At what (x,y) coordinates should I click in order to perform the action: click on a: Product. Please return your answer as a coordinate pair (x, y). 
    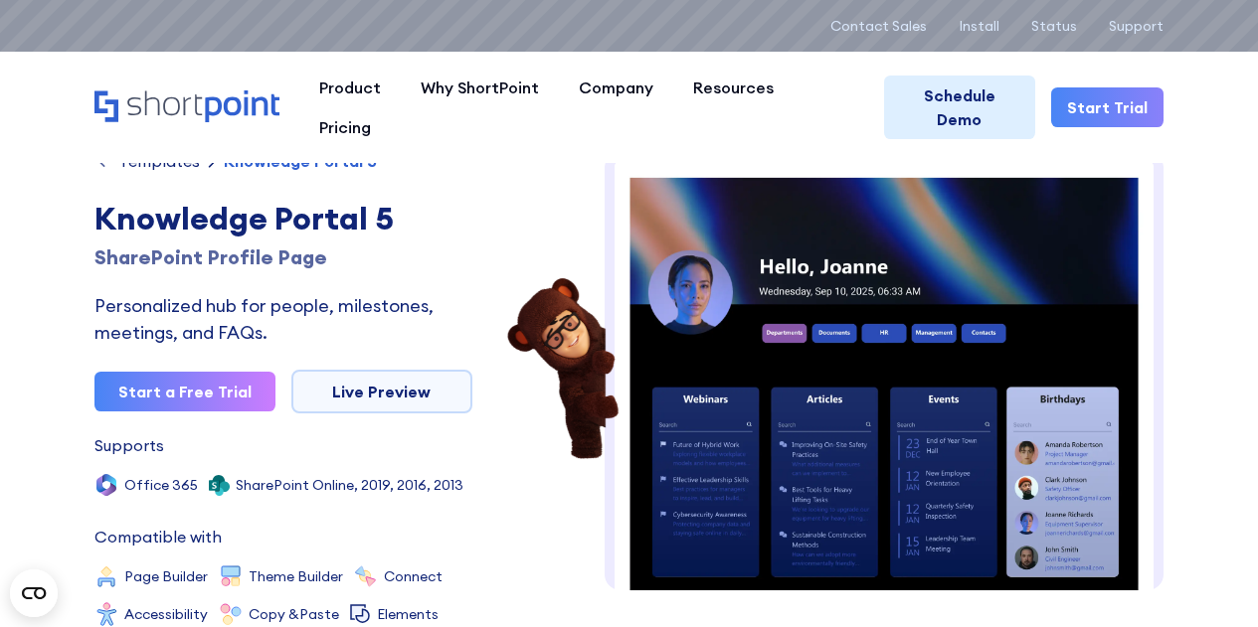
    Looking at the image, I should click on (350, 88).